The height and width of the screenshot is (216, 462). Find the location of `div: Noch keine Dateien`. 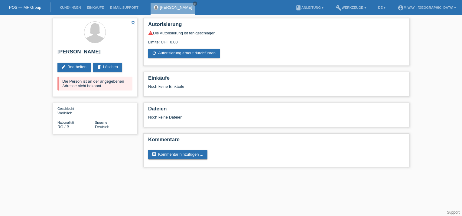

div: Noch keine Dateien is located at coordinates (240, 117).